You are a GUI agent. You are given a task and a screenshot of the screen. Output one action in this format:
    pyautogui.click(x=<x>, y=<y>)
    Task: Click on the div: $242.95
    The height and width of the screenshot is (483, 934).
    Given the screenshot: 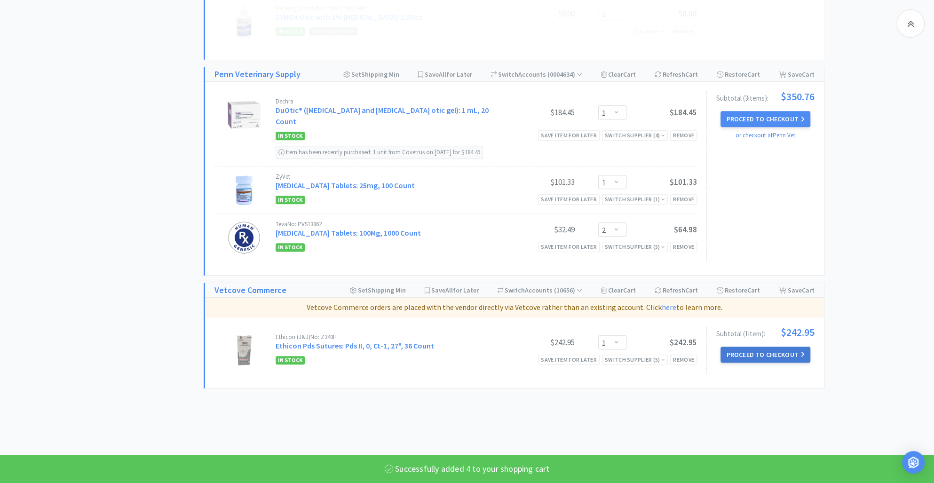 What is the action you would take?
    pyautogui.click(x=539, y=342)
    